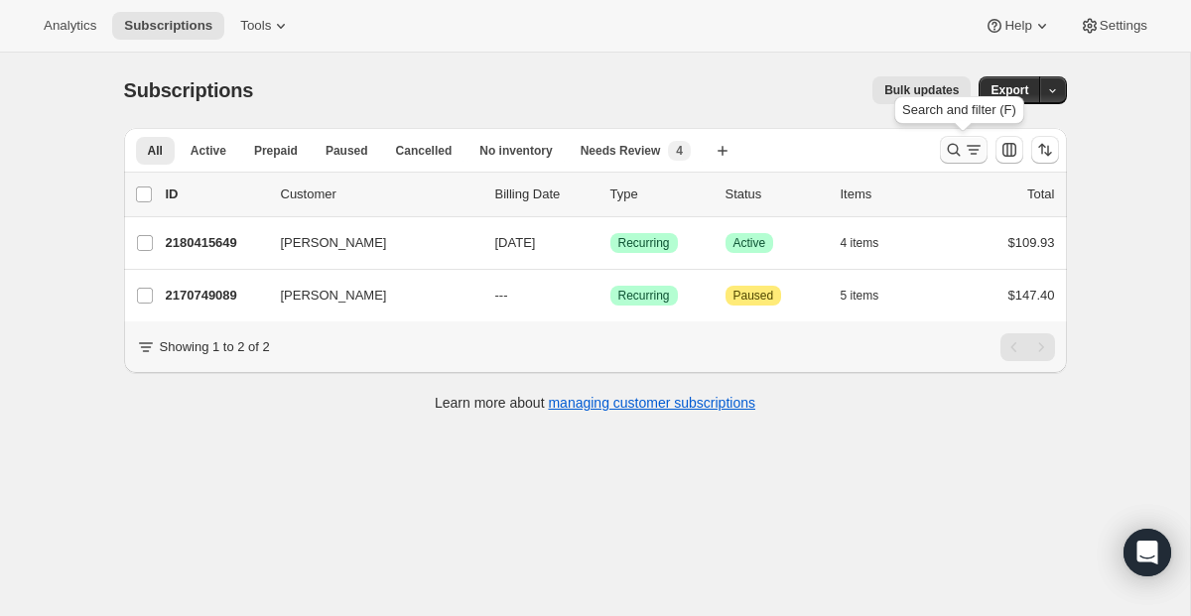 Image resolution: width=1191 pixels, height=616 pixels. What do you see at coordinates (168, 26) in the screenshot?
I see `button: Subscriptions` at bounding box center [168, 26].